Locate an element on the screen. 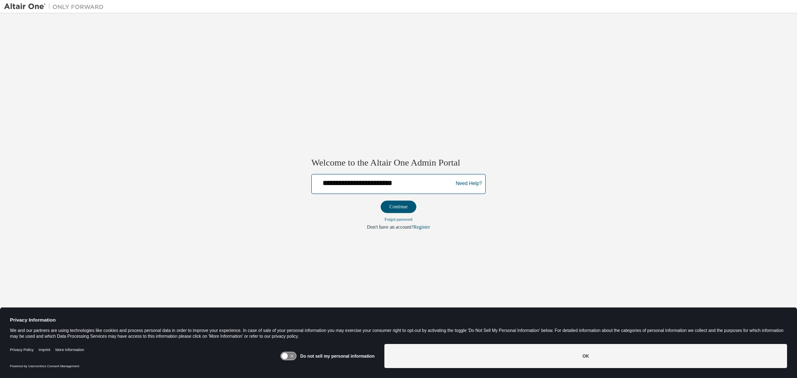  a: Need Help? is located at coordinates (468, 184).